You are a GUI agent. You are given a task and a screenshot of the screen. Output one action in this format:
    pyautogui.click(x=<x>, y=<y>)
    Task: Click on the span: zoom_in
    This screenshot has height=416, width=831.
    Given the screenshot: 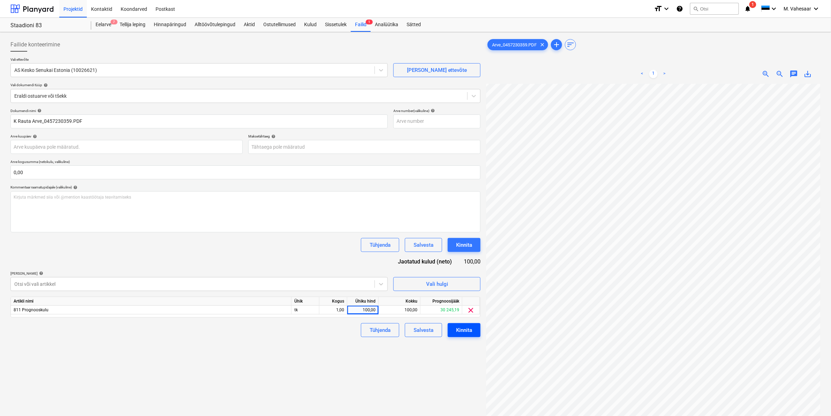 What is the action you would take?
    pyautogui.click(x=766, y=74)
    